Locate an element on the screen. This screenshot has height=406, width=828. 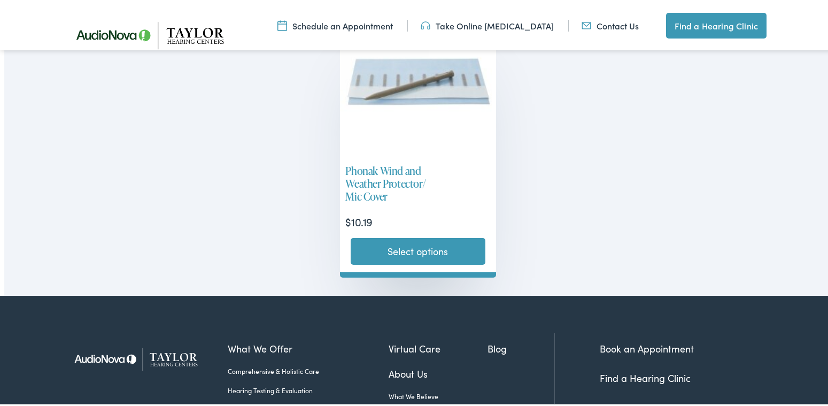
a: Blog is located at coordinates (521, 346).